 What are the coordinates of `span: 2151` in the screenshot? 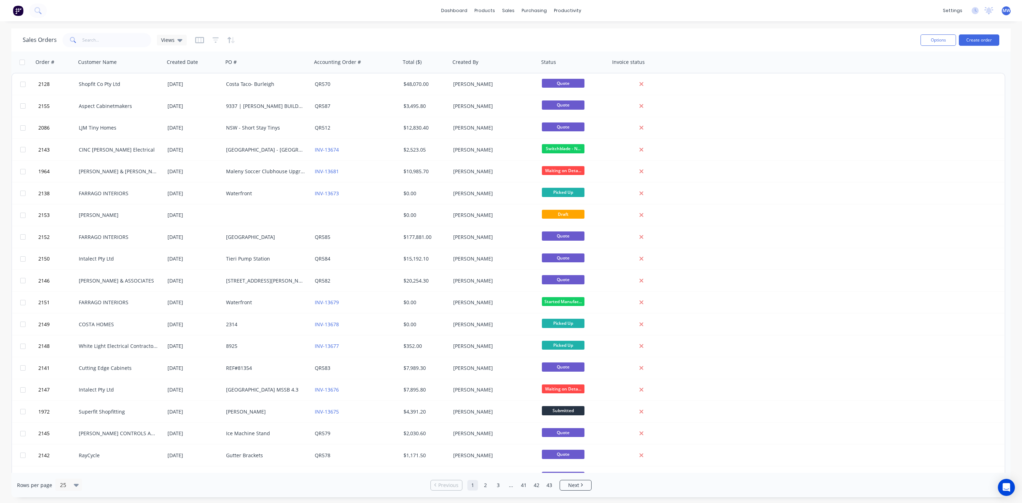 It's located at (44, 302).